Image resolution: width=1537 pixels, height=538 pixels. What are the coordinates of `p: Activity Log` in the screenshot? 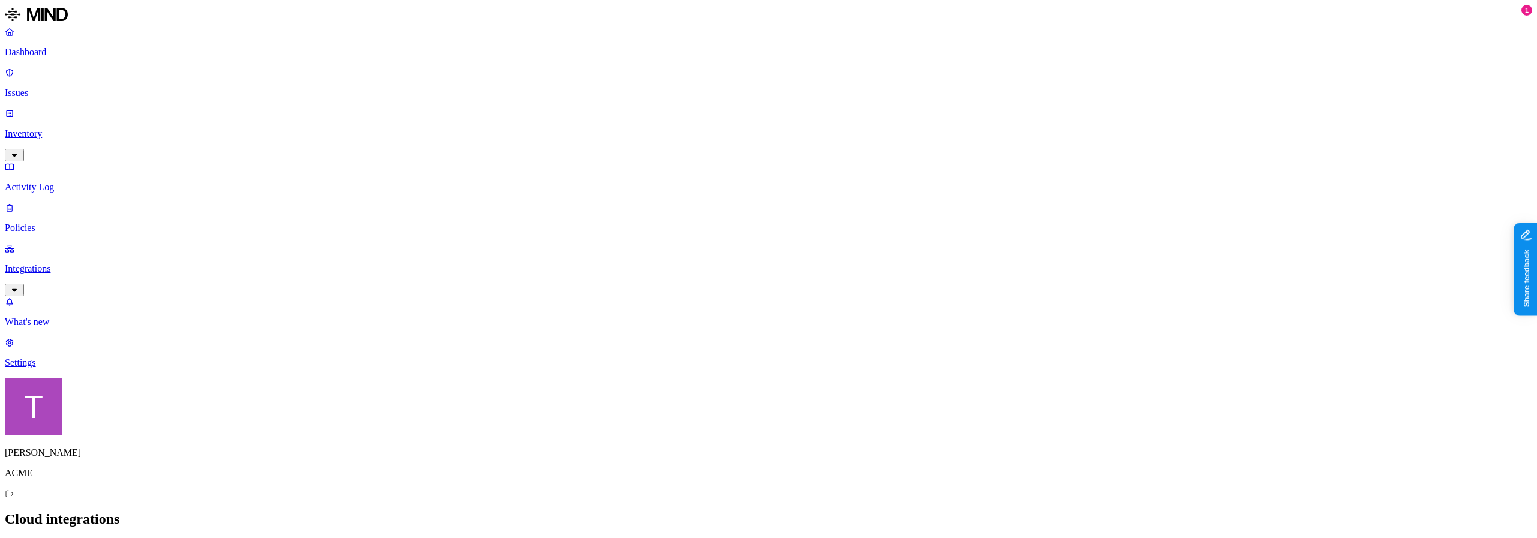 It's located at (768, 187).